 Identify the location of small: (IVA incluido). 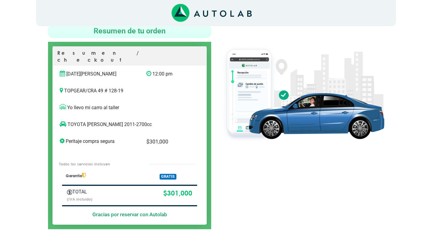
(80, 199).